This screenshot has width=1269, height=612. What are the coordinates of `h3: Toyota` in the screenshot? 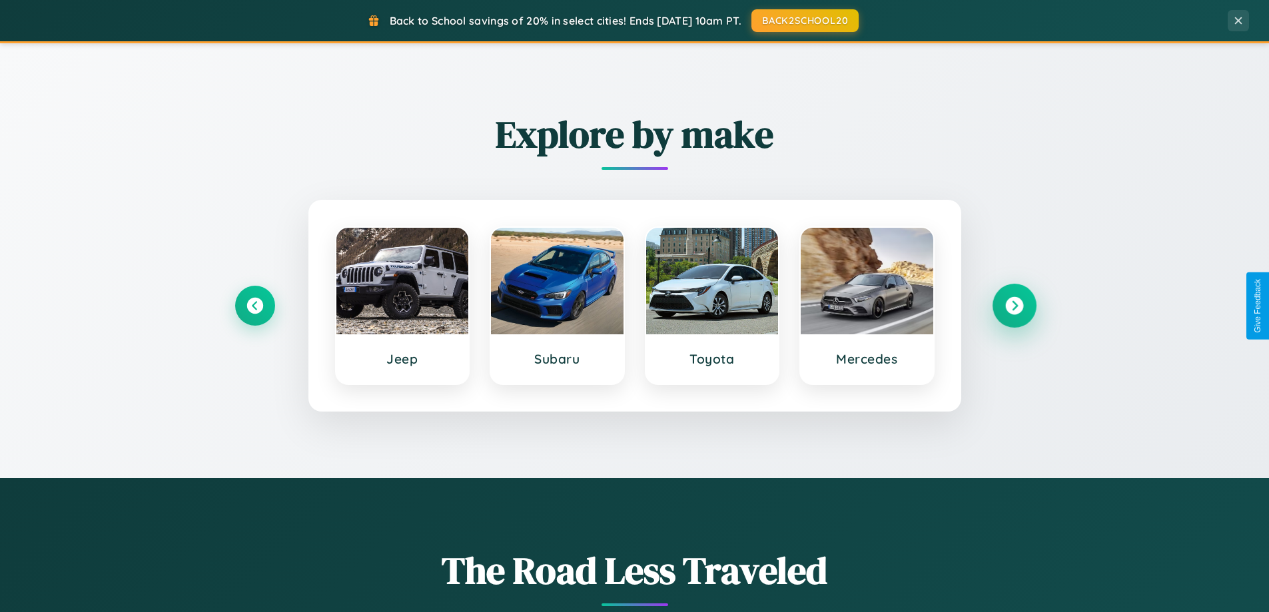 It's located at (712, 359).